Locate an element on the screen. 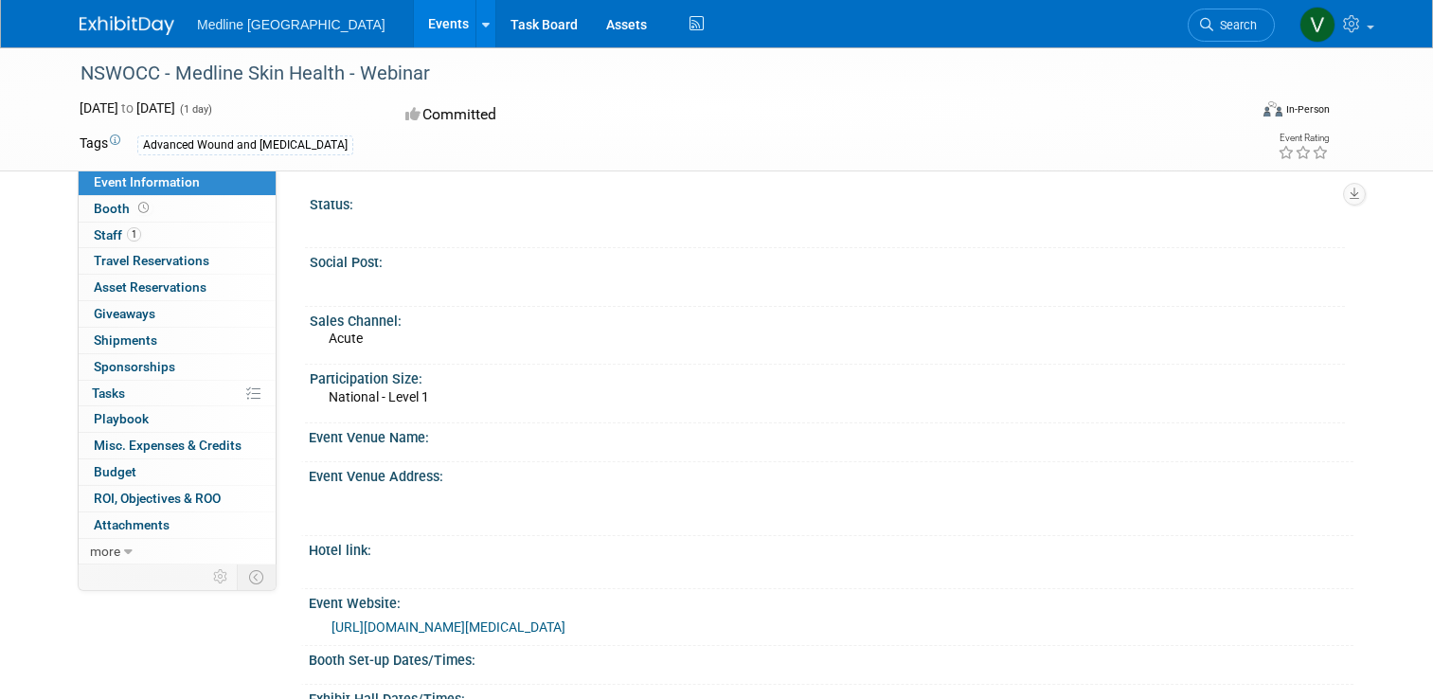 The height and width of the screenshot is (699, 1433). span: Staff is located at coordinates (117, 235).